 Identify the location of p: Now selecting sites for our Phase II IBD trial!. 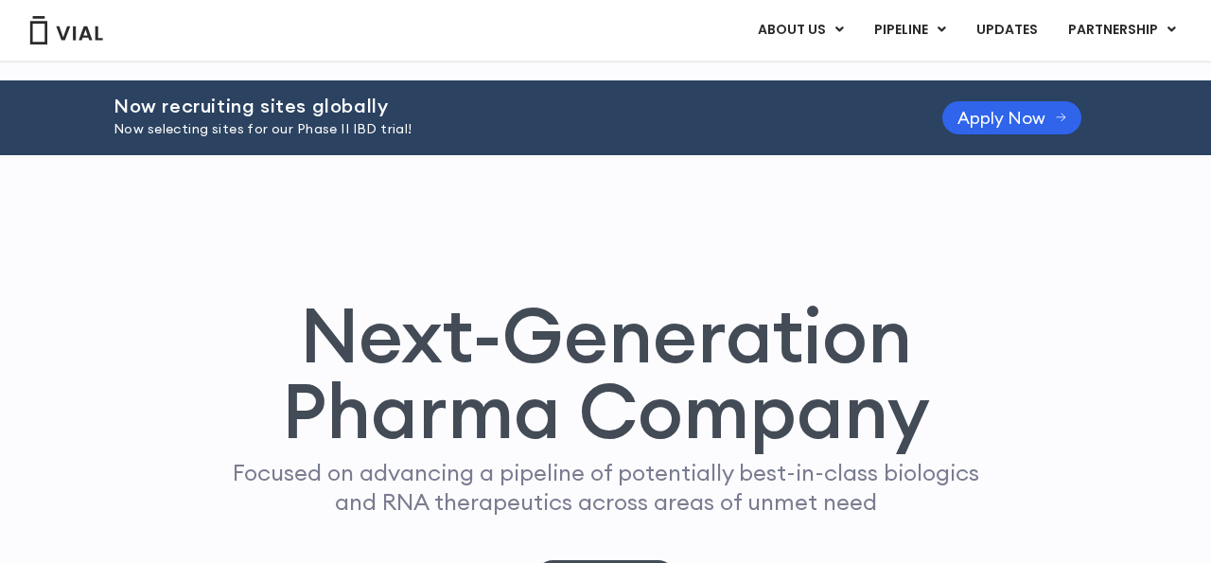
(504, 130).